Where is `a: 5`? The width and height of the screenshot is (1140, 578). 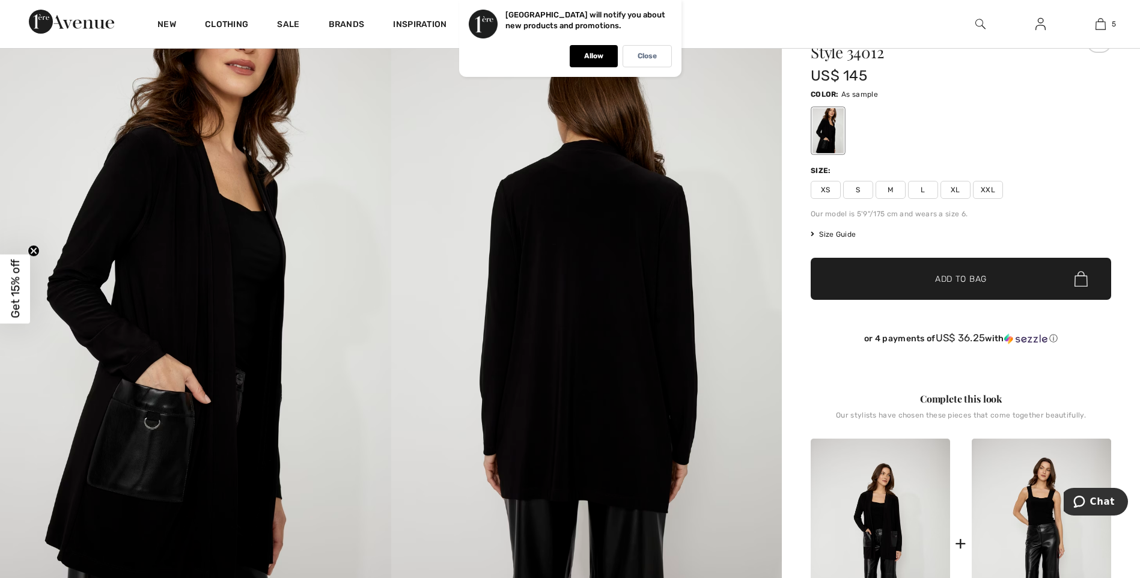 a: 5 is located at coordinates (1100, 24).